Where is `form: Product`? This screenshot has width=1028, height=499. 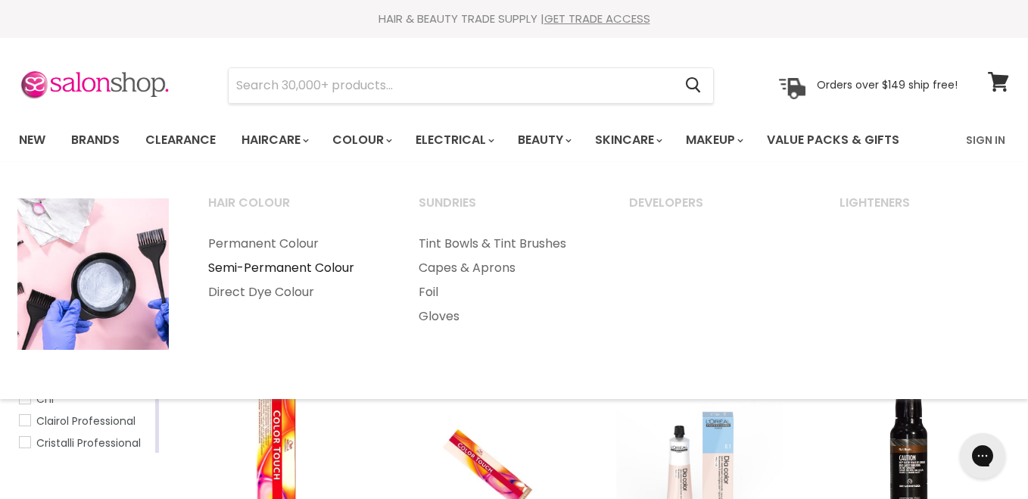 form: Product is located at coordinates (471, 86).